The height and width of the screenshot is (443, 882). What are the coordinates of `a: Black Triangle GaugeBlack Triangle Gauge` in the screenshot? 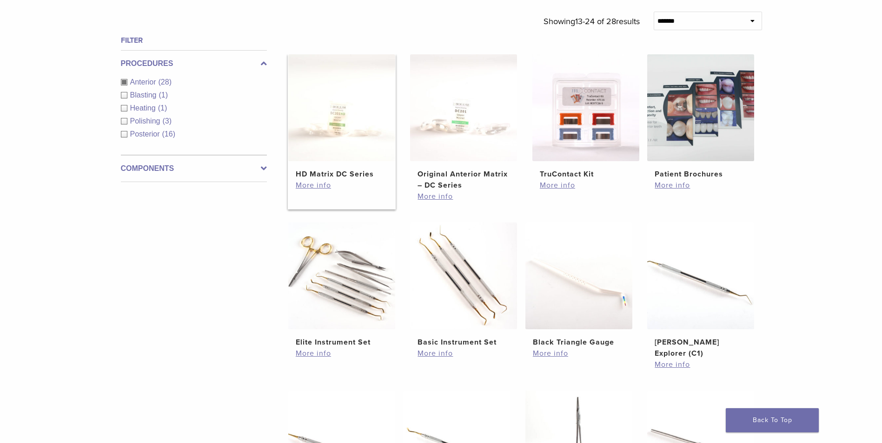 It's located at (579, 285).